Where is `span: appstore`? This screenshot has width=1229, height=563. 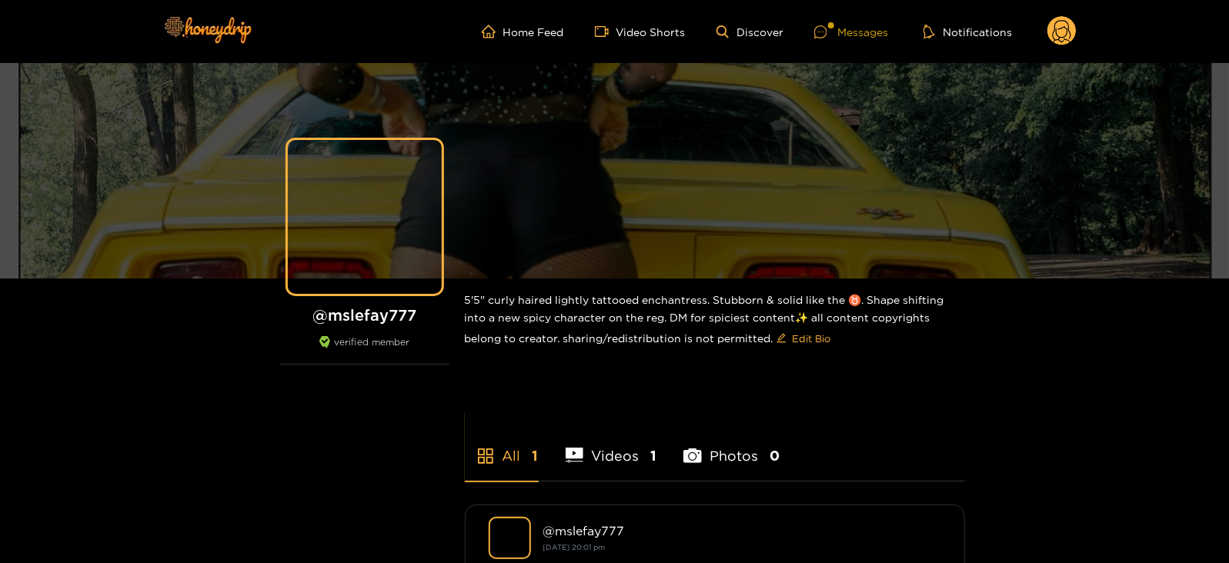 span: appstore is located at coordinates (485, 456).